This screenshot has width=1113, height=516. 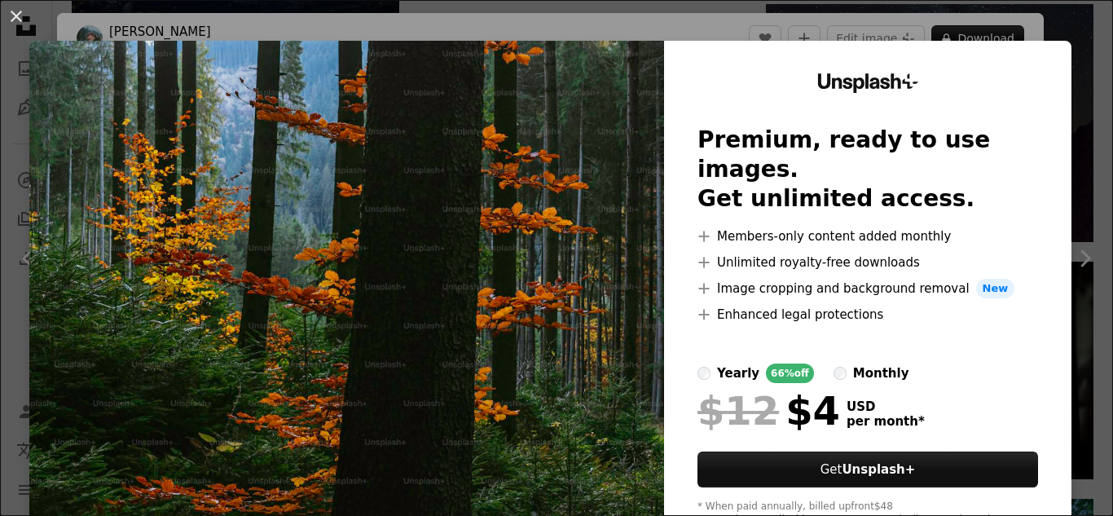 What do you see at coordinates (868, 288) in the screenshot?
I see `li: Image cropping and background removal` at bounding box center [868, 288].